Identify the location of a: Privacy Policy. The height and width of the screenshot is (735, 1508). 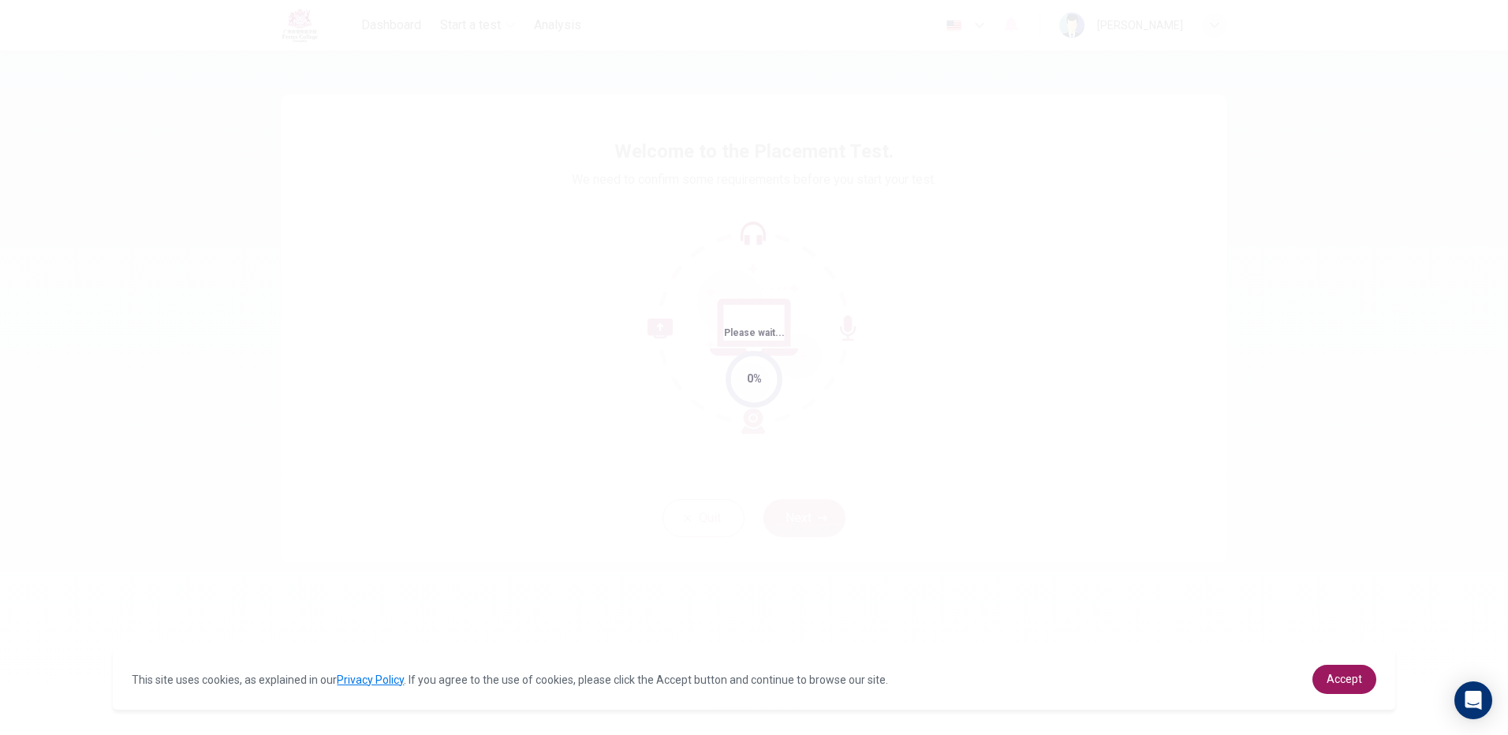
(370, 680).